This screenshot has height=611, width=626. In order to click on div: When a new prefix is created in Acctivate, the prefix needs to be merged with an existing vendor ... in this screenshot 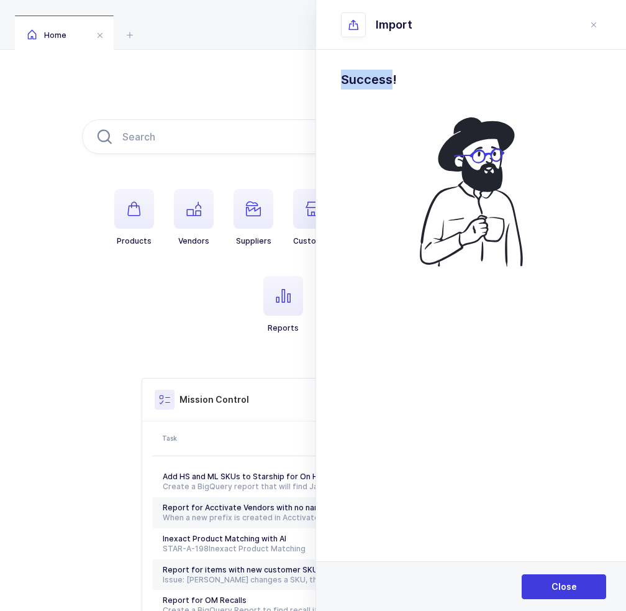, I will do `click(288, 518)`.